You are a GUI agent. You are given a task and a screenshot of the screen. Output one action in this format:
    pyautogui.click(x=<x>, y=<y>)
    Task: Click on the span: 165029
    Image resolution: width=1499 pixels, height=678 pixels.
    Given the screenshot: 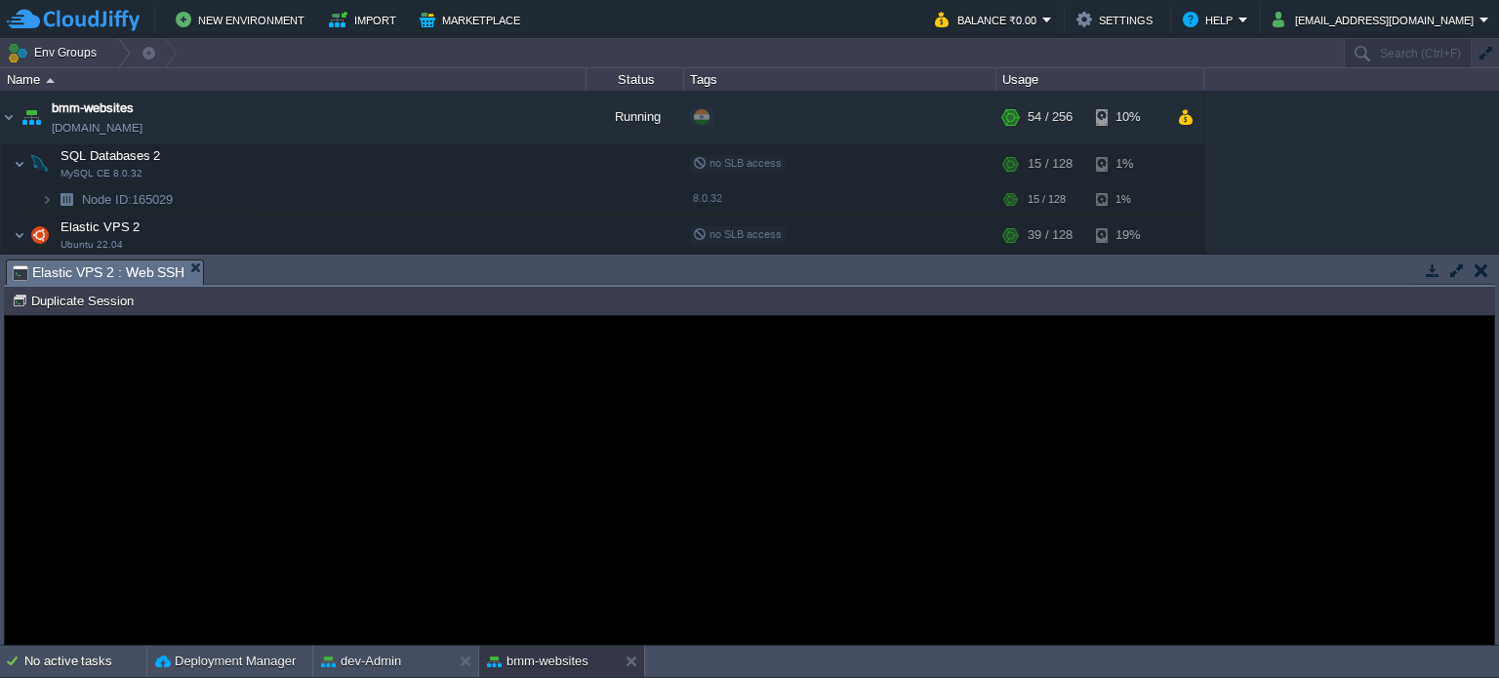 What is the action you would take?
    pyautogui.click(x=128, y=199)
    